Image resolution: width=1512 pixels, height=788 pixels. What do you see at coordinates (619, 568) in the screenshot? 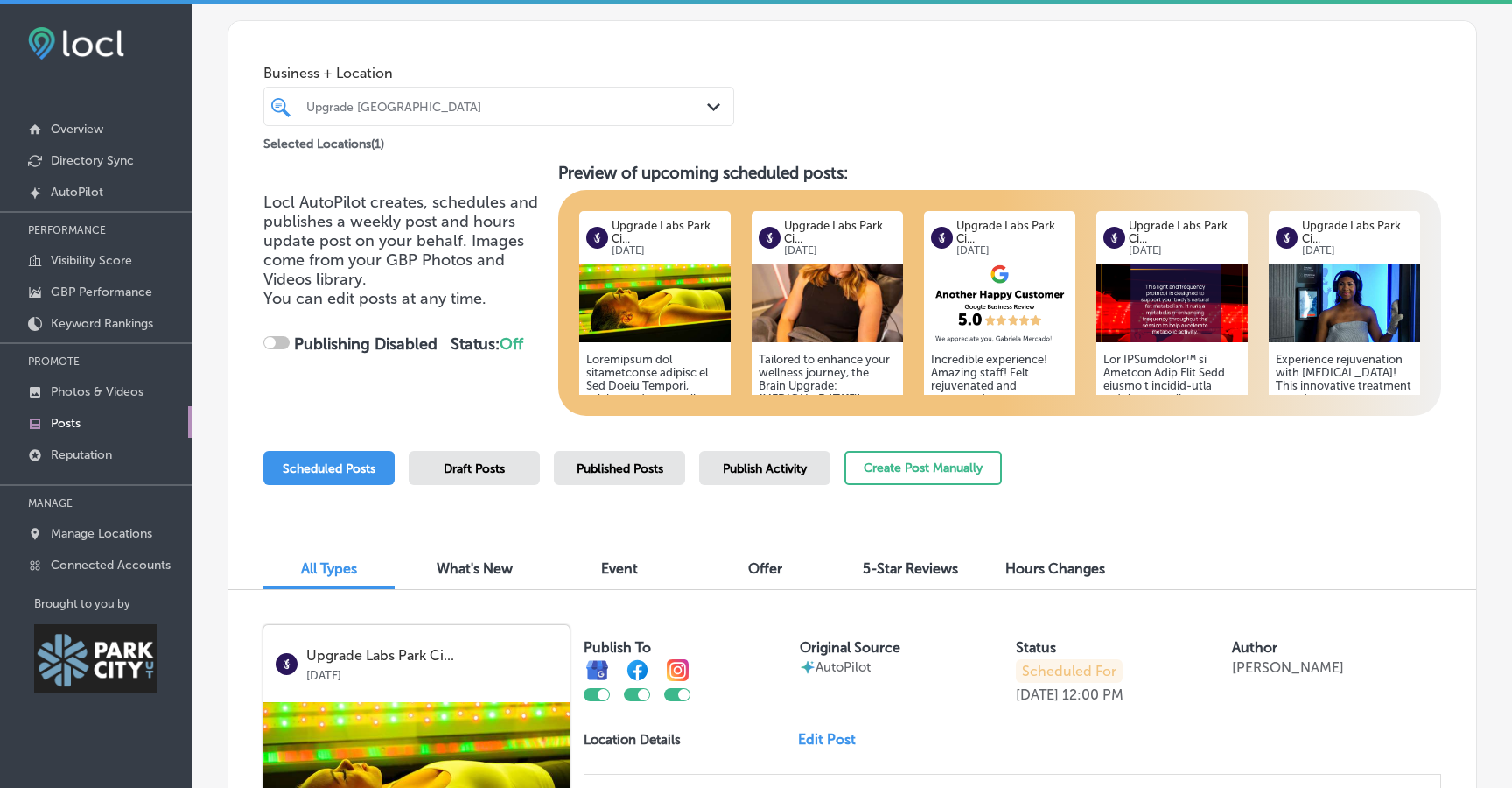
I see `span: Event` at bounding box center [619, 568].